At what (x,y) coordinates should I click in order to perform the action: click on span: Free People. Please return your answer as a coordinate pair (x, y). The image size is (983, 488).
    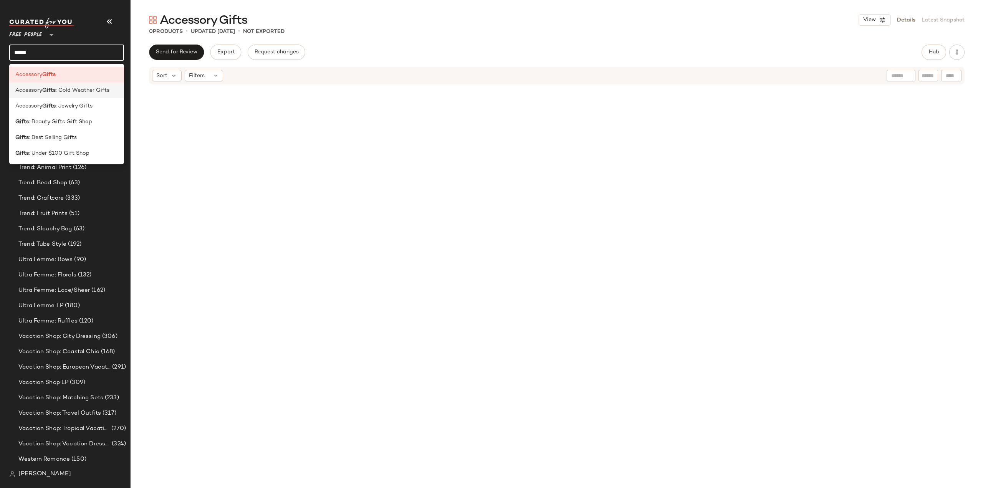
    Looking at the image, I should click on (26, 33).